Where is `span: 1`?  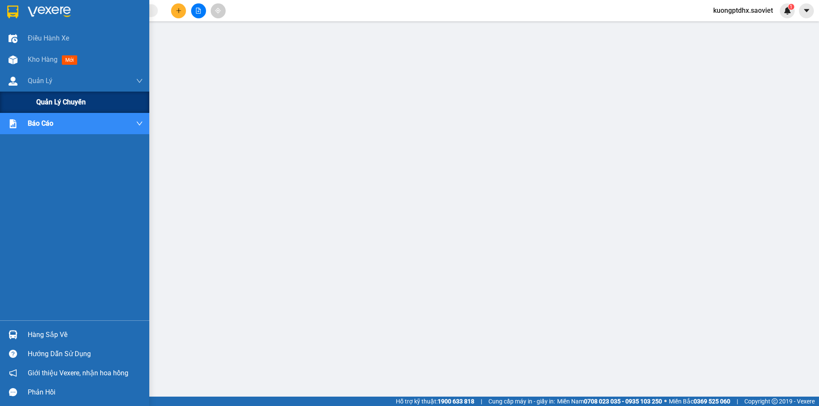 span: 1 is located at coordinates (791, 7).